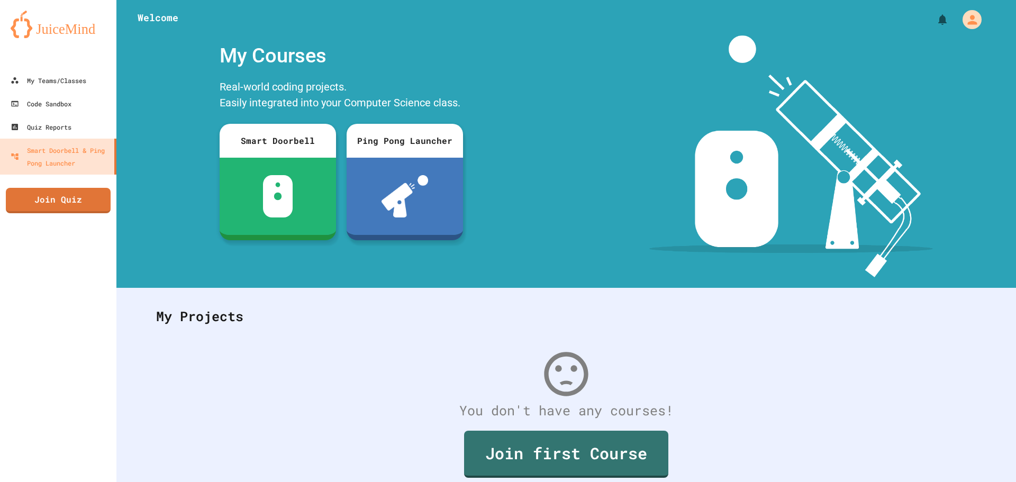  Describe the element at coordinates (968, 20) in the screenshot. I see `div: My Account` at that location.